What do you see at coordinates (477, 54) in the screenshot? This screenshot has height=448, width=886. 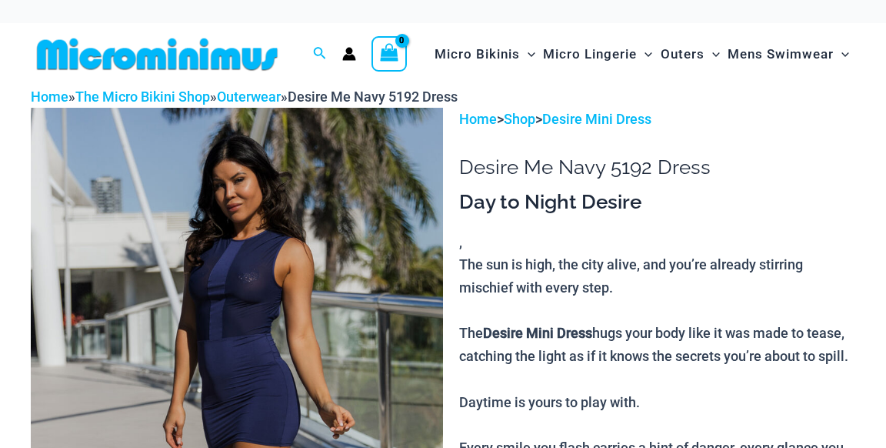 I see `span: Micro Bikinis` at bounding box center [477, 54].